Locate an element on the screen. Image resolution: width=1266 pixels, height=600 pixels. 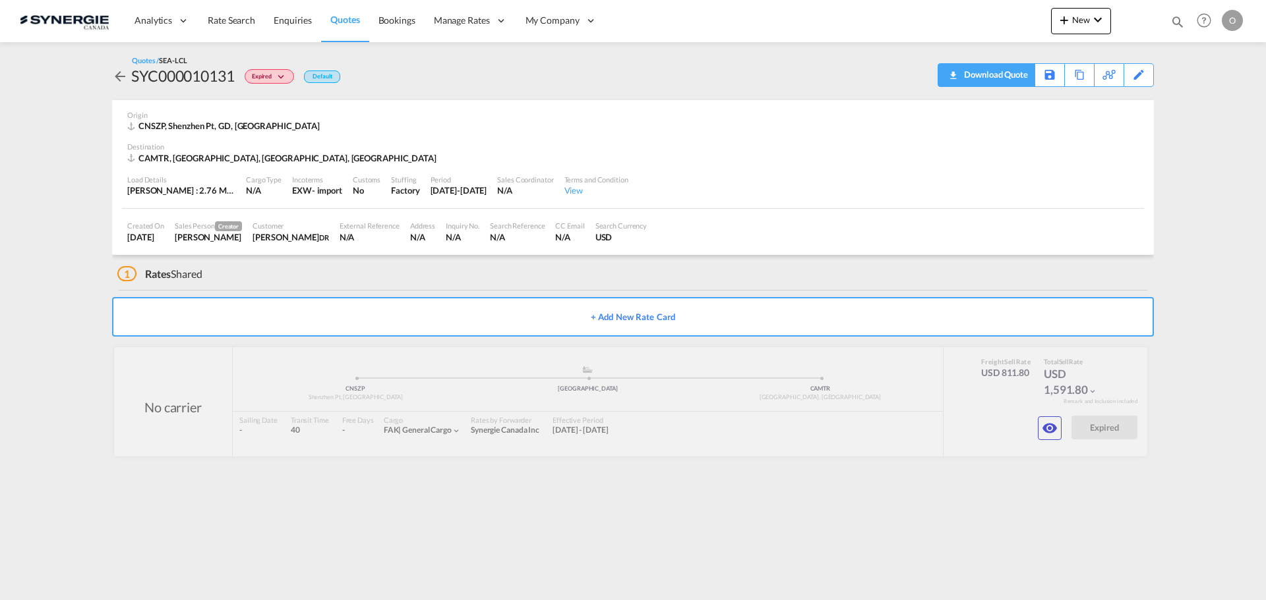
div: Quote PDF is not available at this time is located at coordinates (986, 74).